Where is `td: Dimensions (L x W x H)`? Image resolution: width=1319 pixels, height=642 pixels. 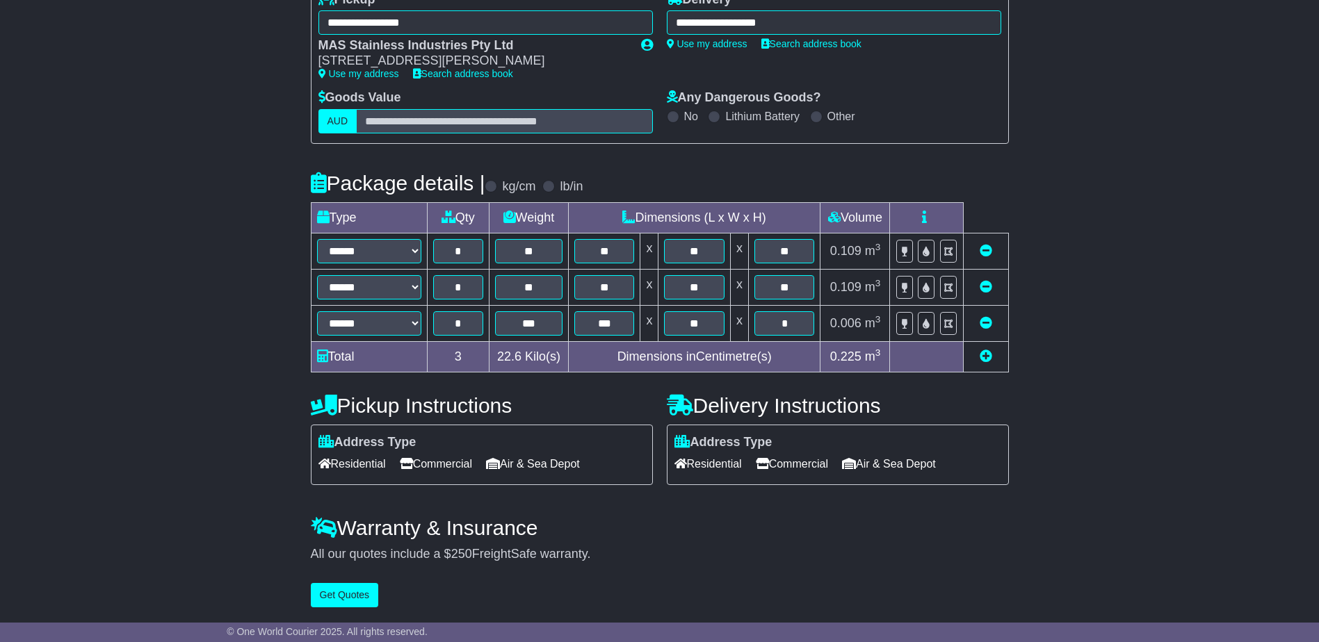 td: Dimensions (L x W x H) is located at coordinates (694, 218).